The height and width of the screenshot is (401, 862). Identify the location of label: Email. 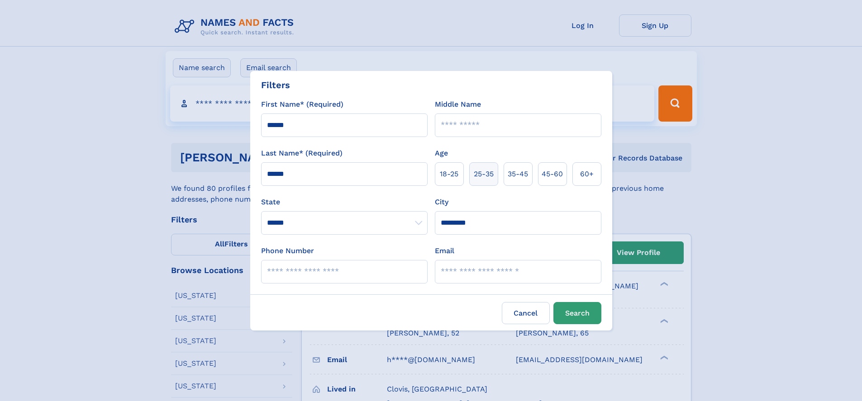
(444, 251).